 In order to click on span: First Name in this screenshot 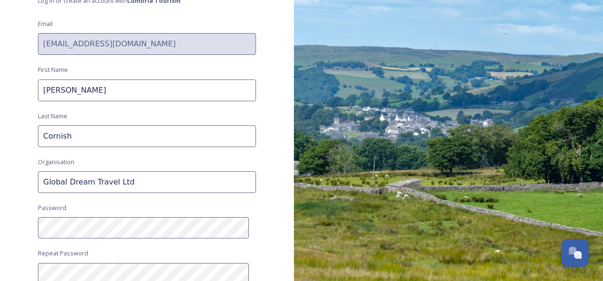, I will do `click(53, 70)`.